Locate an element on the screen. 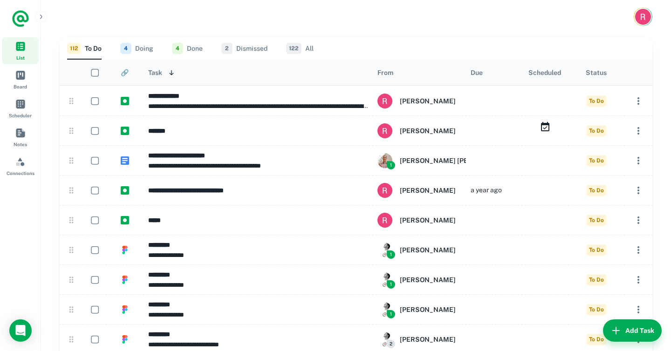  span: Connections is located at coordinates (21, 173).